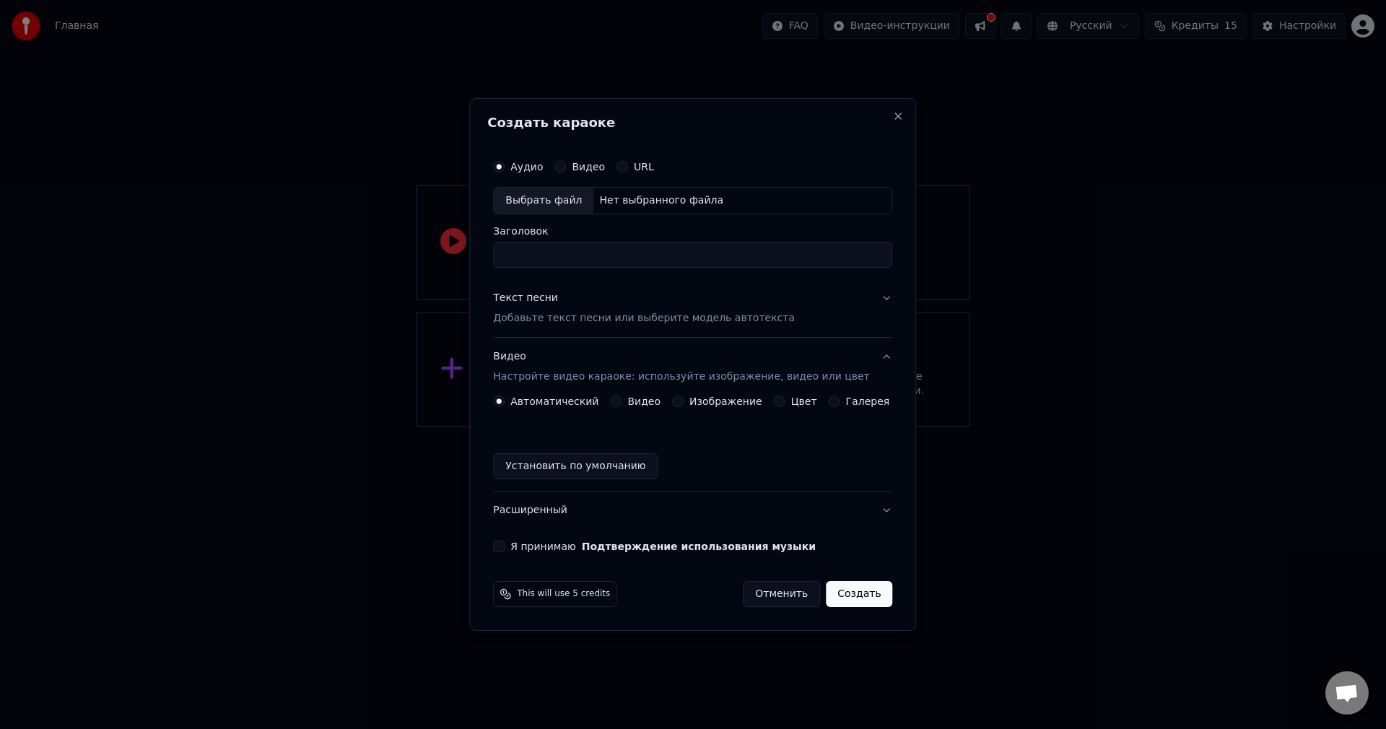  What do you see at coordinates (692, 367) in the screenshot?
I see `button: ВидеоНастройте видео караоке: используйте изображение, видео или цвет` at bounding box center [692, 367].